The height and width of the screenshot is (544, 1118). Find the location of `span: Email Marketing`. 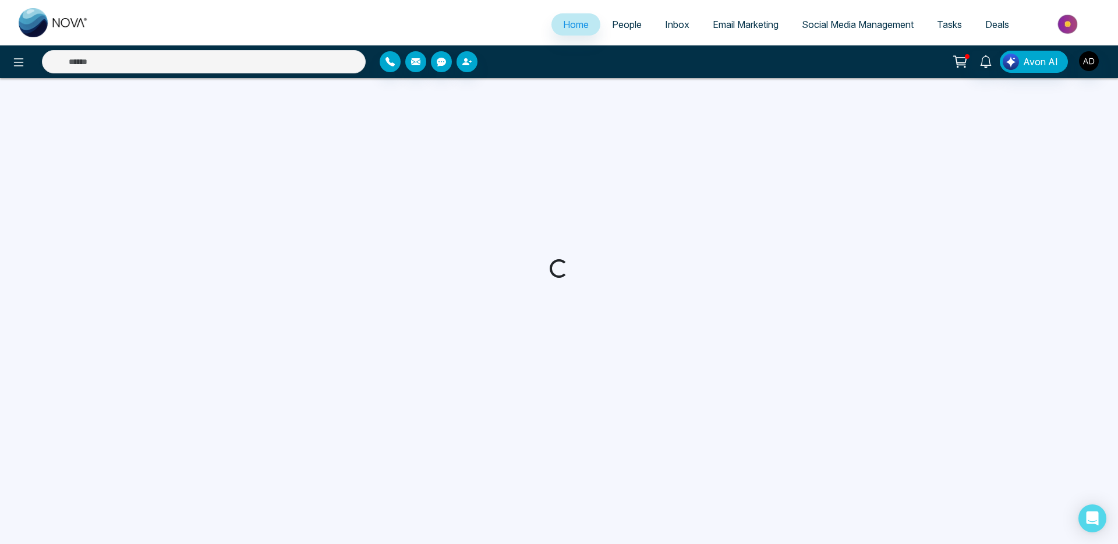

span: Email Marketing is located at coordinates (745, 24).